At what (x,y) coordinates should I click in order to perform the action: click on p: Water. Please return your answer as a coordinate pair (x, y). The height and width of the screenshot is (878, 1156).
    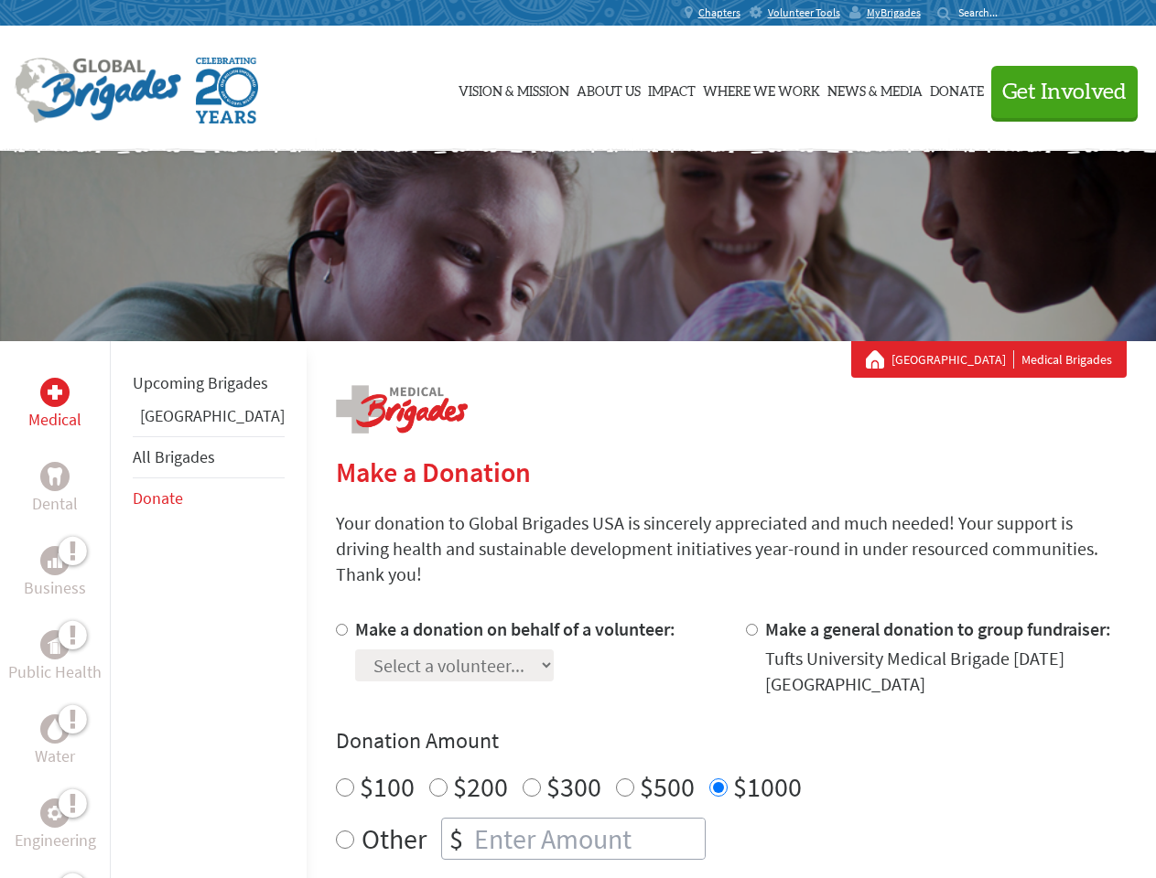
    Looking at the image, I should click on (55, 757).